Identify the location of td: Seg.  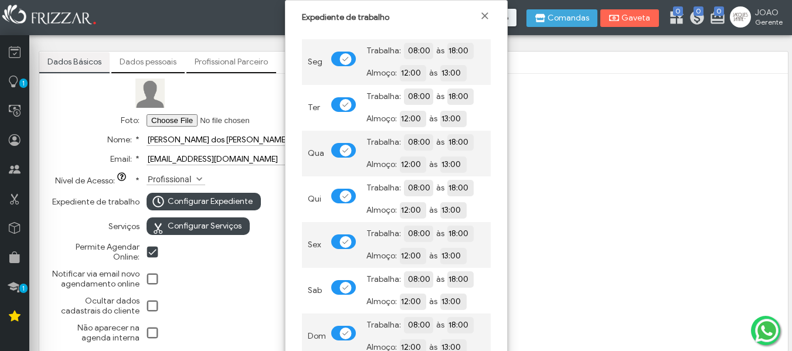
(314, 62).